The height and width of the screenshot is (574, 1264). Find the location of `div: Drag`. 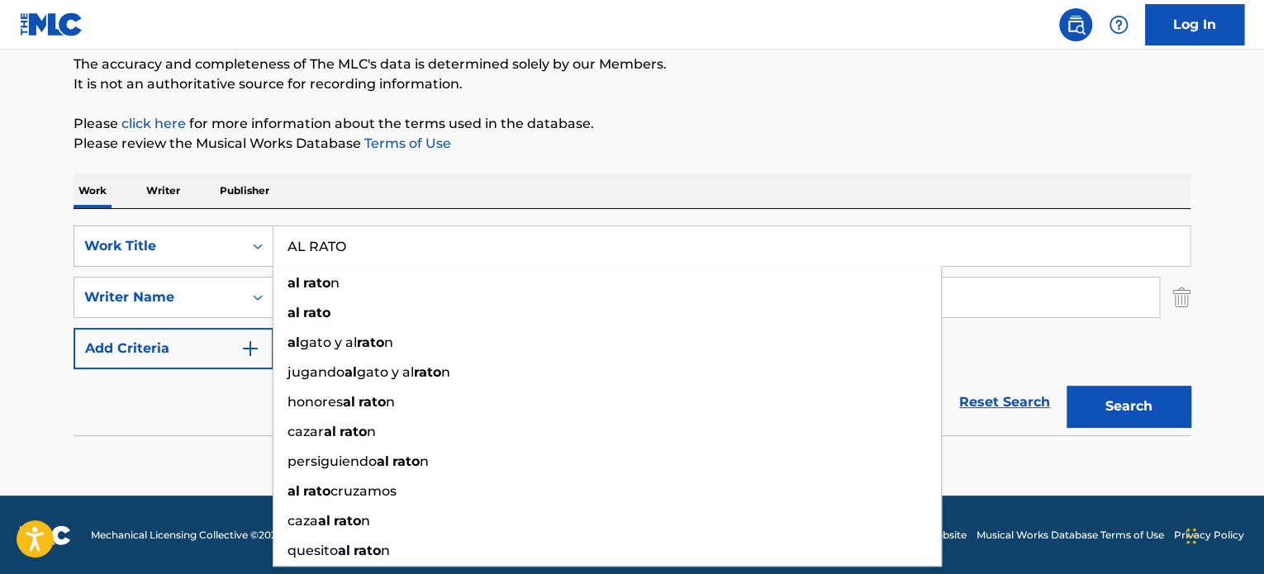

div: Drag is located at coordinates (1191, 536).